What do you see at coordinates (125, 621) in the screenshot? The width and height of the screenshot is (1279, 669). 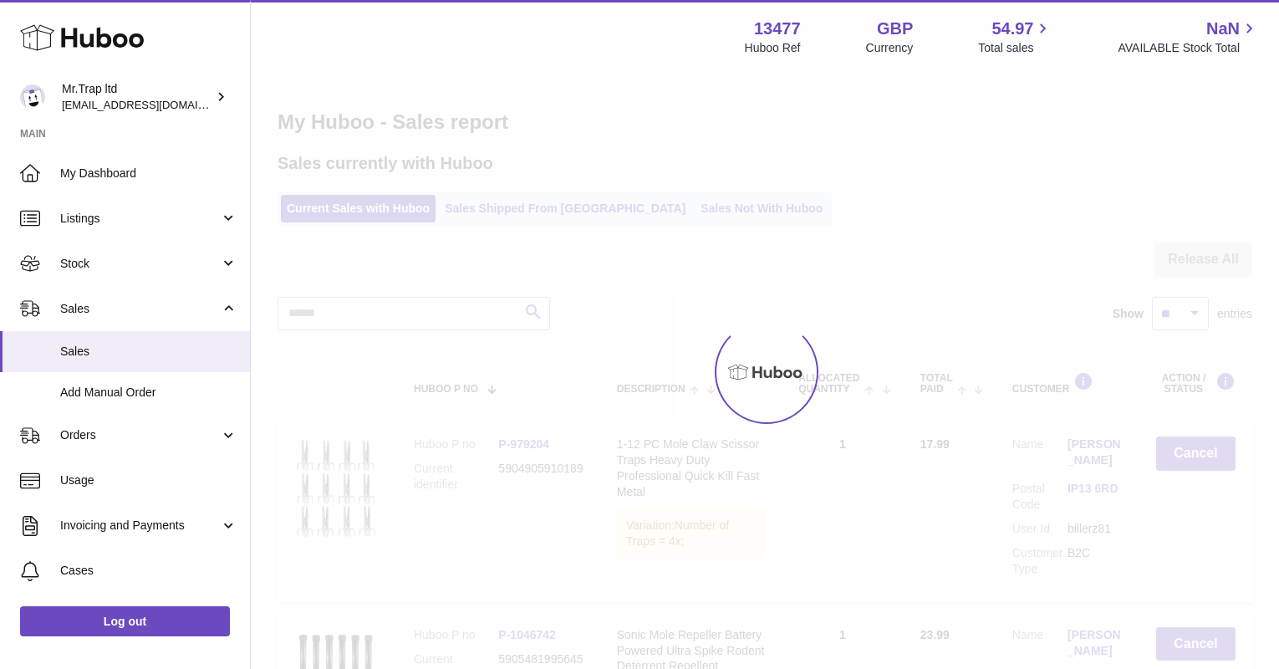 I see `a: Log out` at bounding box center [125, 621].